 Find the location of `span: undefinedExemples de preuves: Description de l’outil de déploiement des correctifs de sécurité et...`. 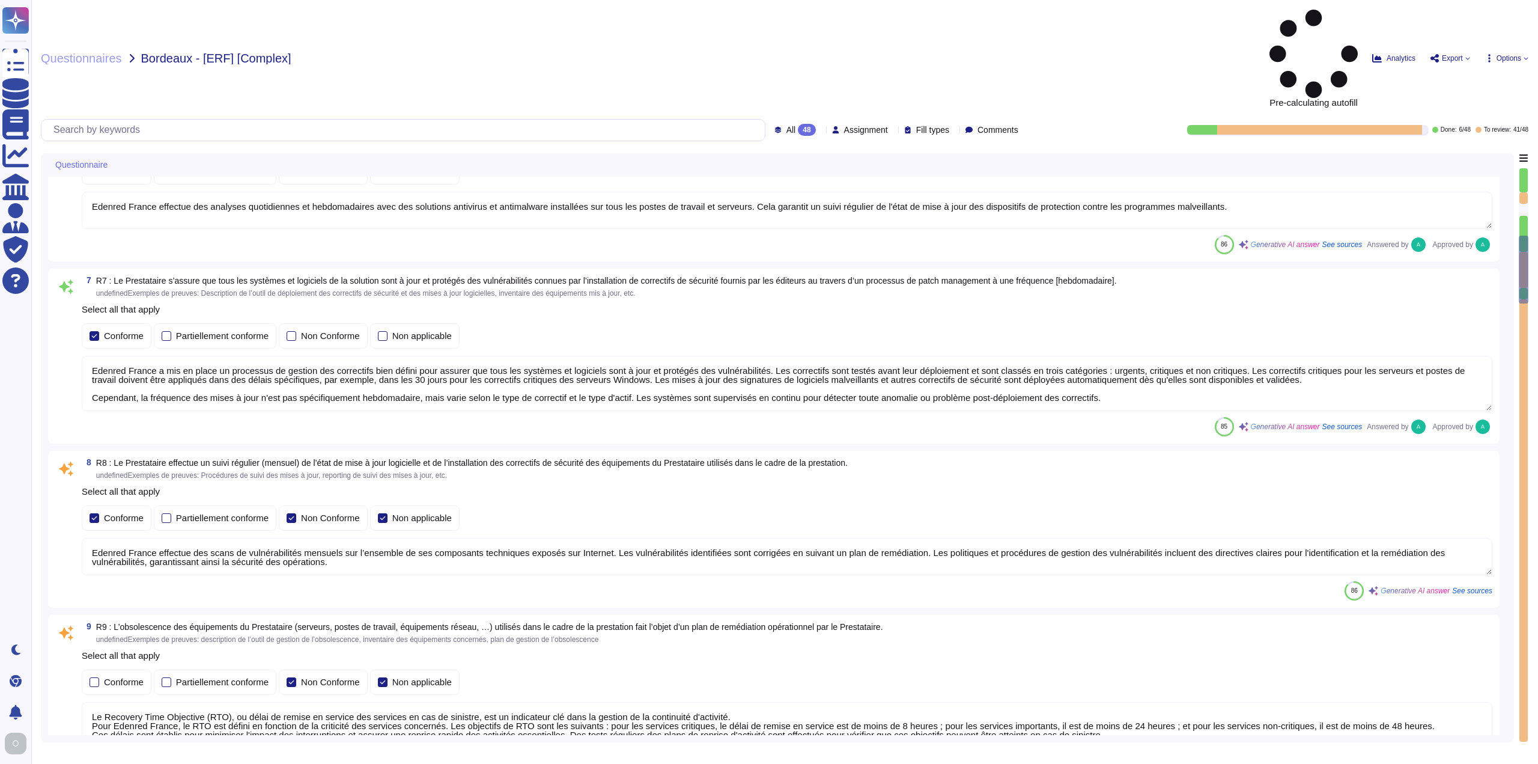

span: undefinedExemples de preuves: Description de l’outil de déploiement des correctifs de sécurité et... is located at coordinates (366, 293).